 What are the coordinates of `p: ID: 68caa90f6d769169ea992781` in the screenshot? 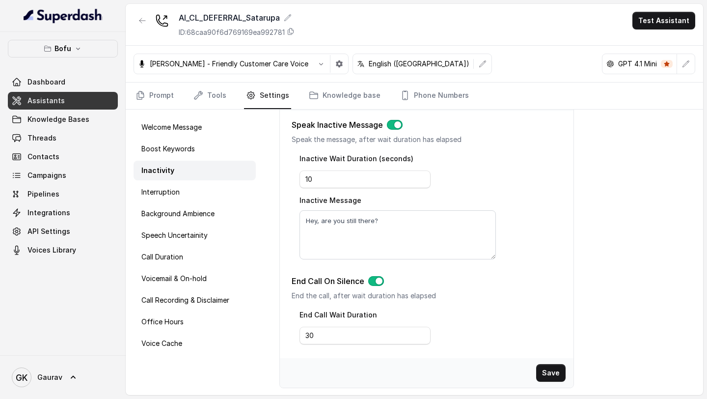 It's located at (232, 32).